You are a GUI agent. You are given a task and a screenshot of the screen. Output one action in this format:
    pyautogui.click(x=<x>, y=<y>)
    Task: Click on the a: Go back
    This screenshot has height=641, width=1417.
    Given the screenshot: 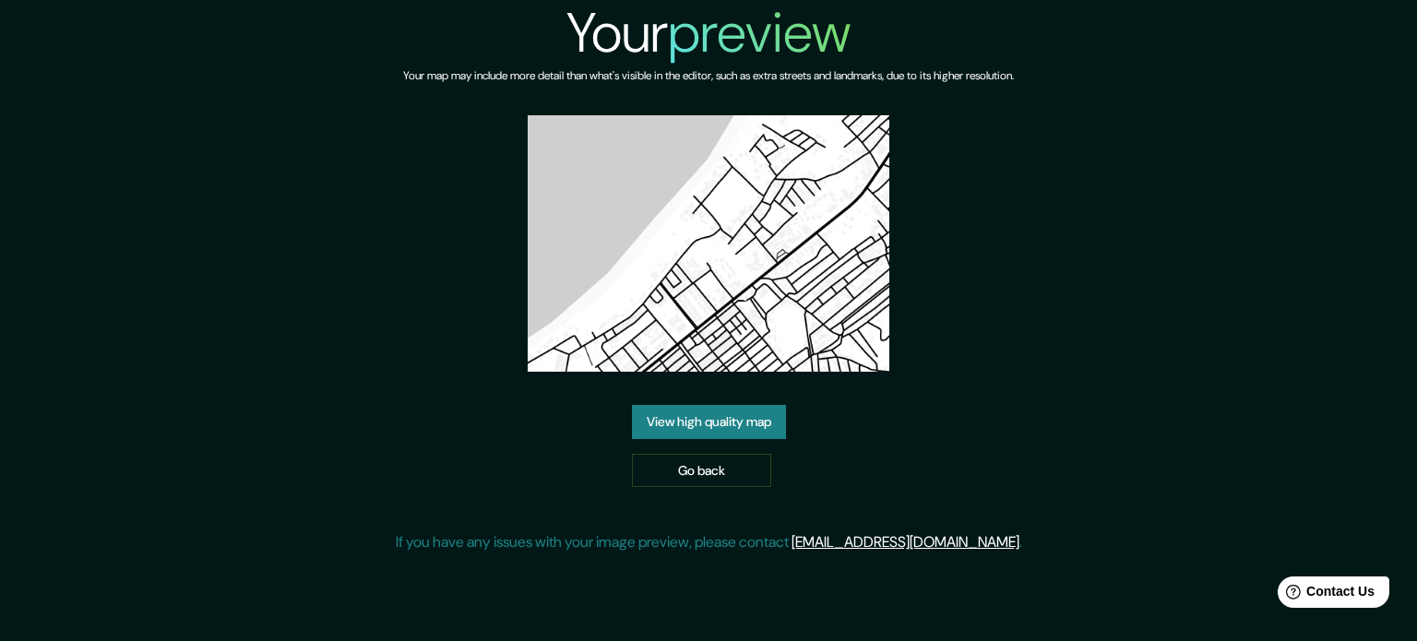 What is the action you would take?
    pyautogui.click(x=701, y=470)
    